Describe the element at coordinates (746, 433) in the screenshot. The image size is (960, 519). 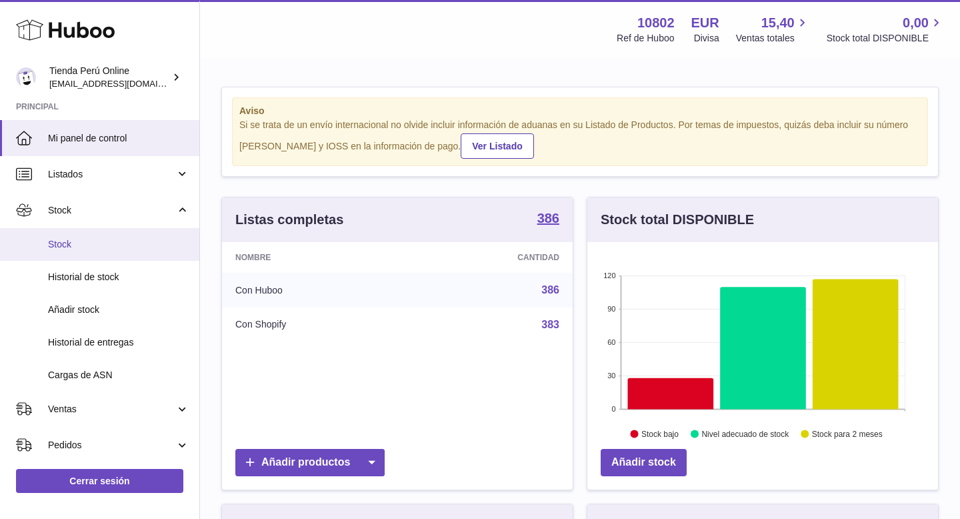
I see `text: Nivel adecuado de stock` at that location.